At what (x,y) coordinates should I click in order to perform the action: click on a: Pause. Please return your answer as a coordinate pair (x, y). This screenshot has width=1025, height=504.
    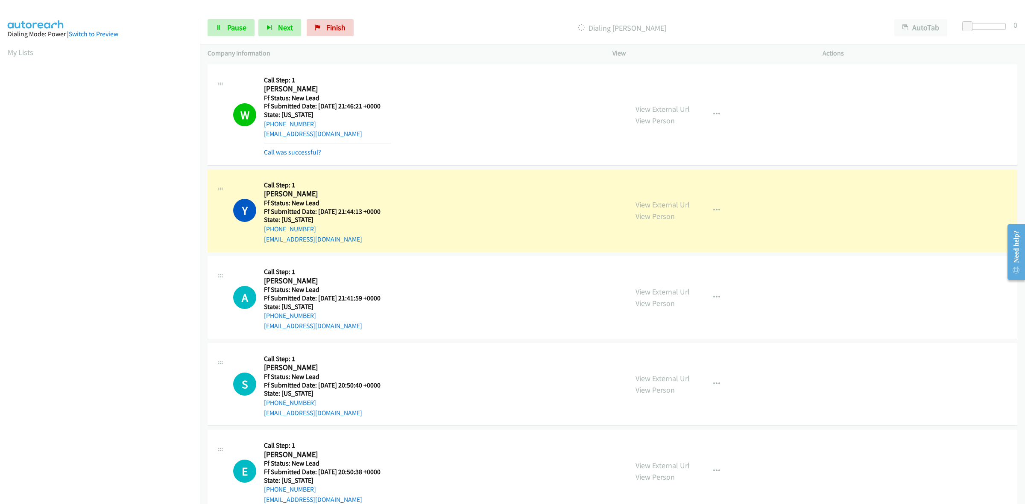
    Looking at the image, I should click on (231, 28).